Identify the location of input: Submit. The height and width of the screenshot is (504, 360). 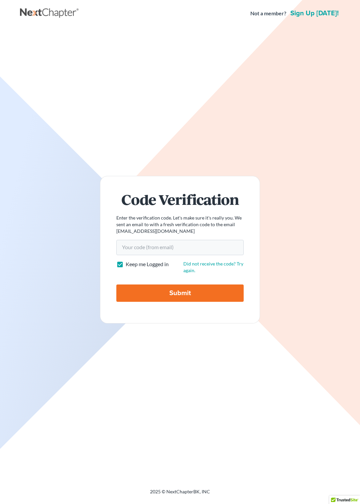
(180, 293).